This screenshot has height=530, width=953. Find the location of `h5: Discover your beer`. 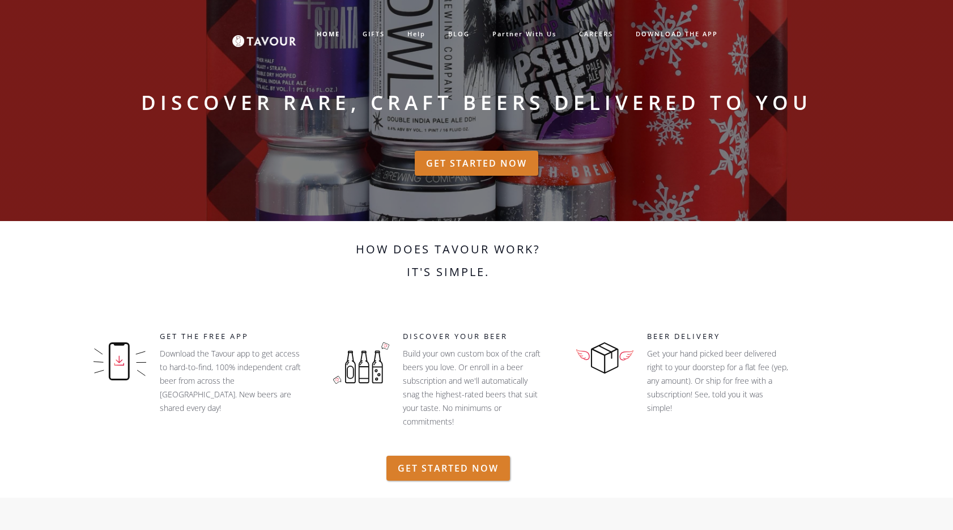

h5: Discover your beer is located at coordinates (479, 337).